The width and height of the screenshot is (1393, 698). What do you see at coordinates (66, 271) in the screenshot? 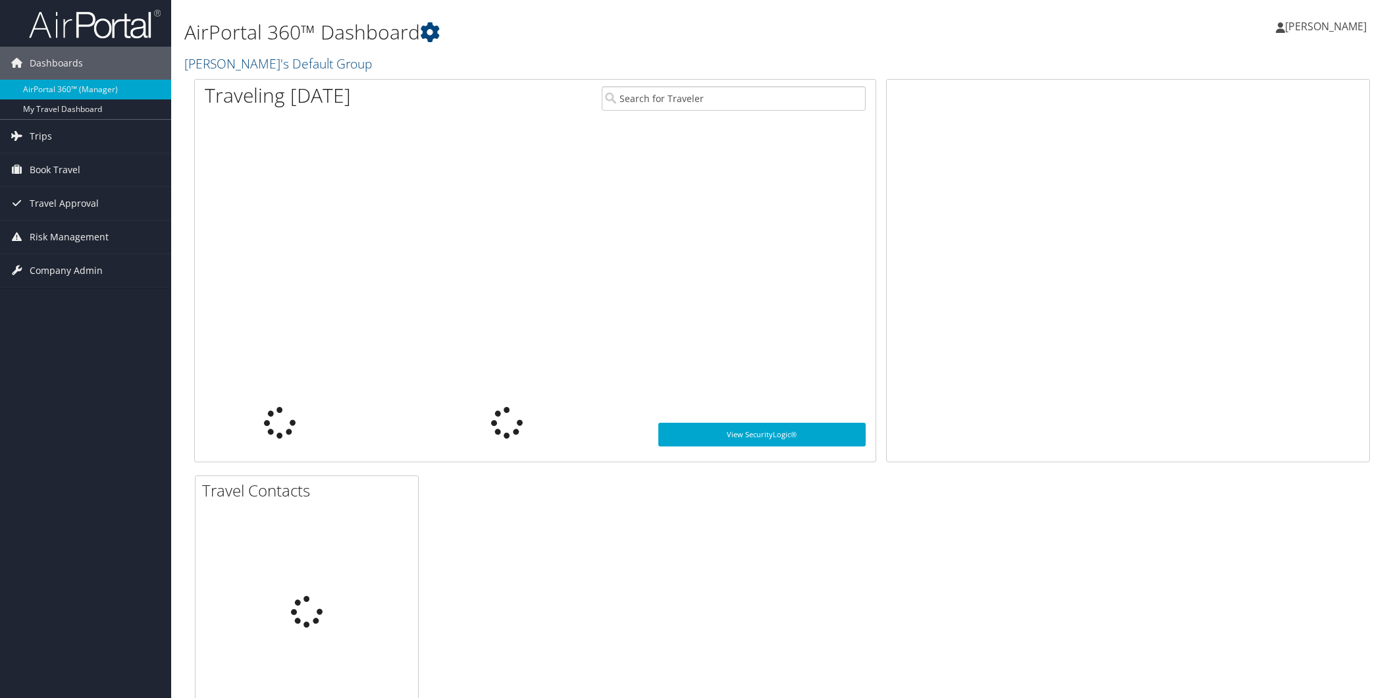
I see `span: Company Admin` at bounding box center [66, 271].